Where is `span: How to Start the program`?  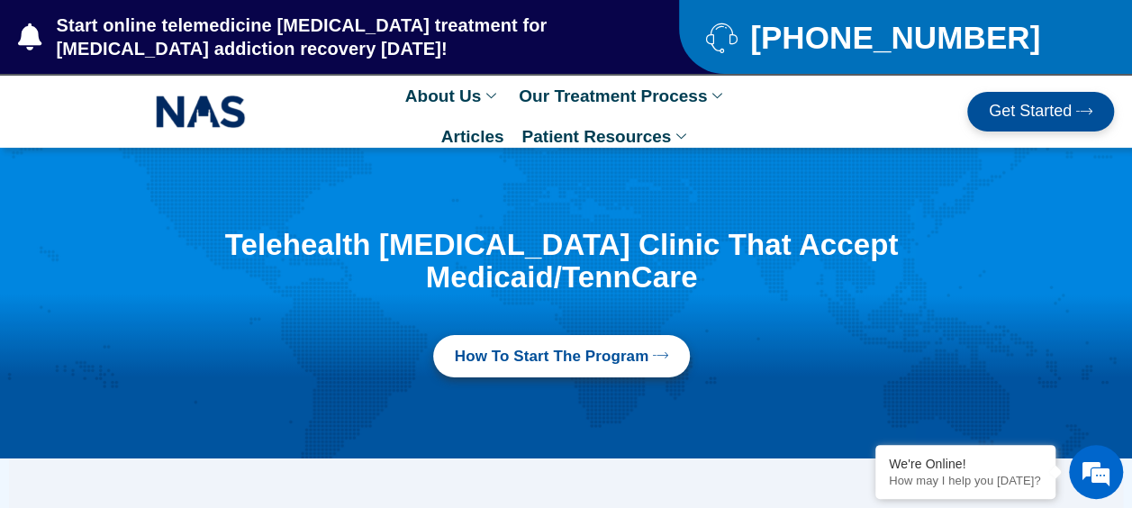
span: How to Start the program is located at coordinates (552, 357).